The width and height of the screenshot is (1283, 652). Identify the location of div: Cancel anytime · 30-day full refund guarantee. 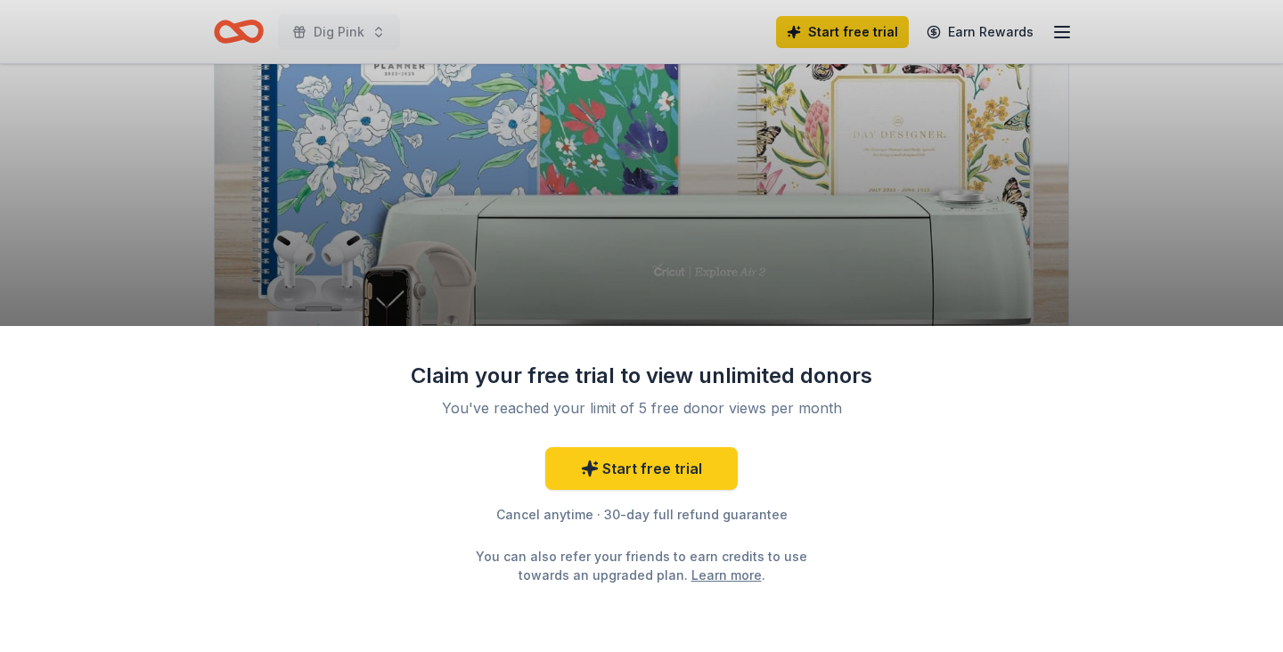
(641, 515).